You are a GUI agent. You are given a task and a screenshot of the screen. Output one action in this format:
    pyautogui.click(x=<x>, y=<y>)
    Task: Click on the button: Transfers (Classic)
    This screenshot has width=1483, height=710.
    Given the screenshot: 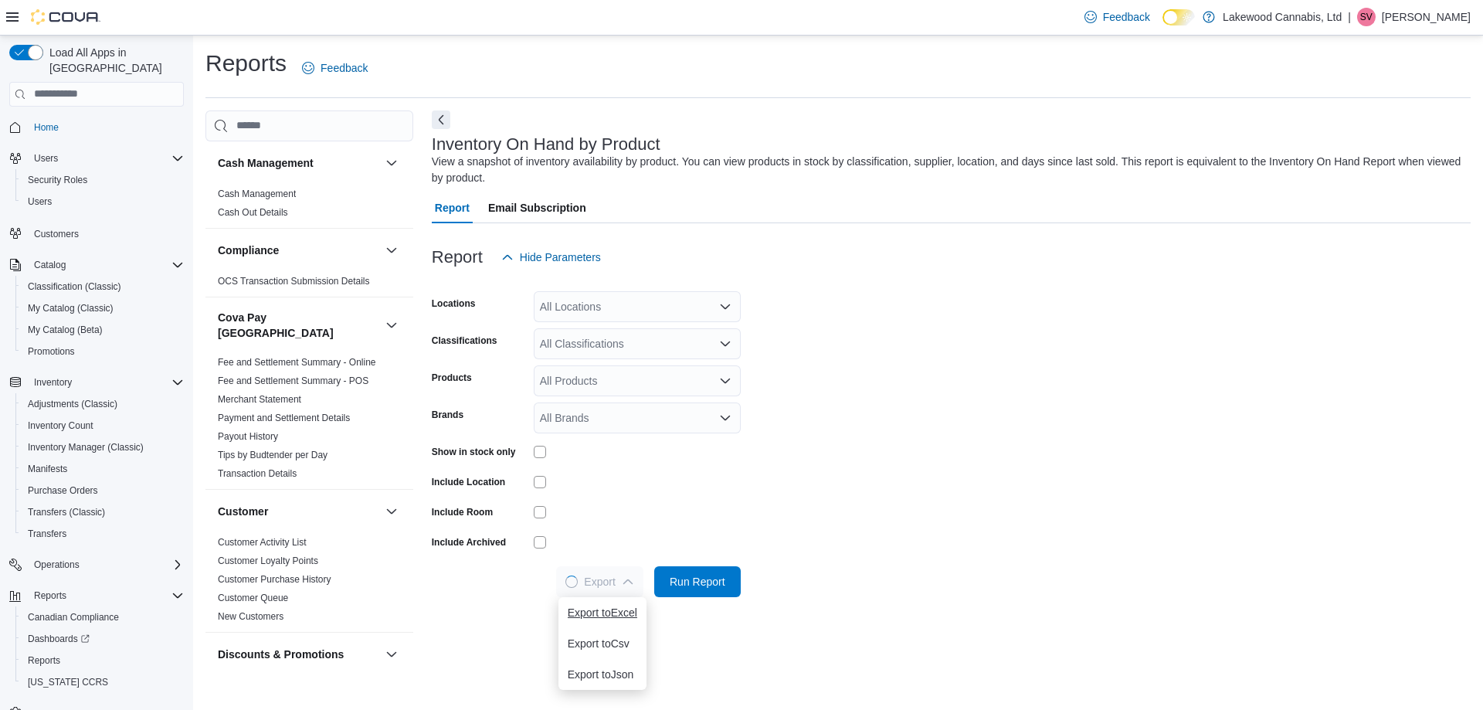 What is the action you would take?
    pyautogui.click(x=103, y=512)
    